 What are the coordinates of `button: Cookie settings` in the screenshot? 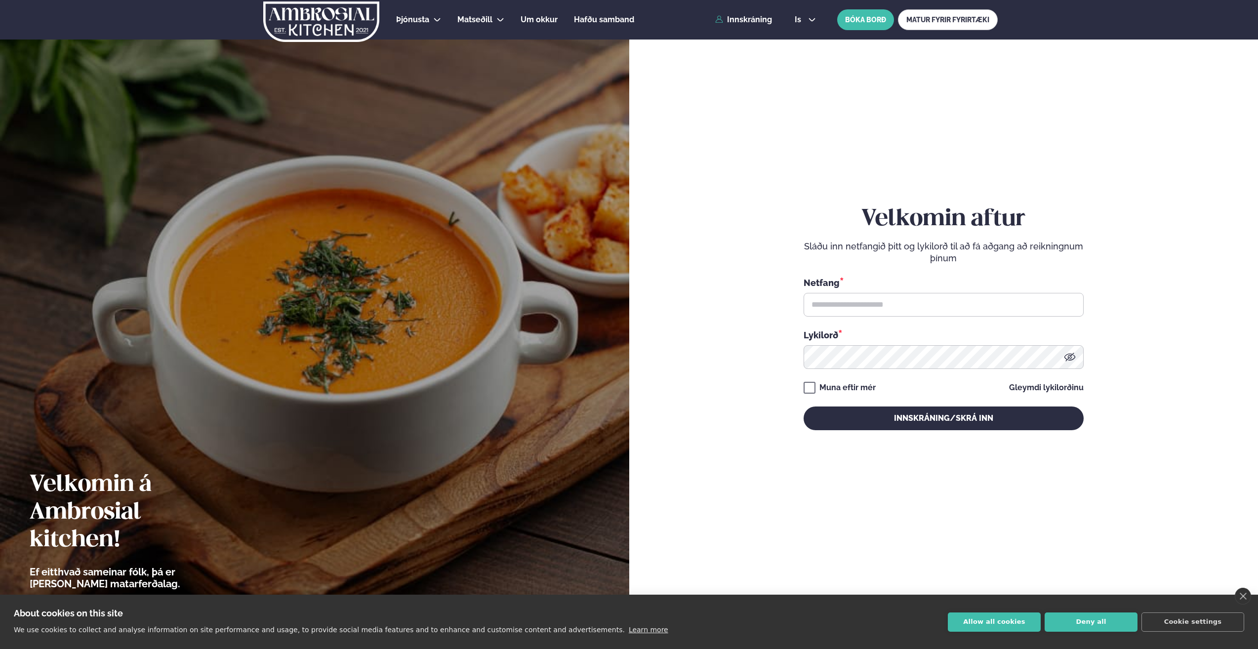 It's located at (1193, 622).